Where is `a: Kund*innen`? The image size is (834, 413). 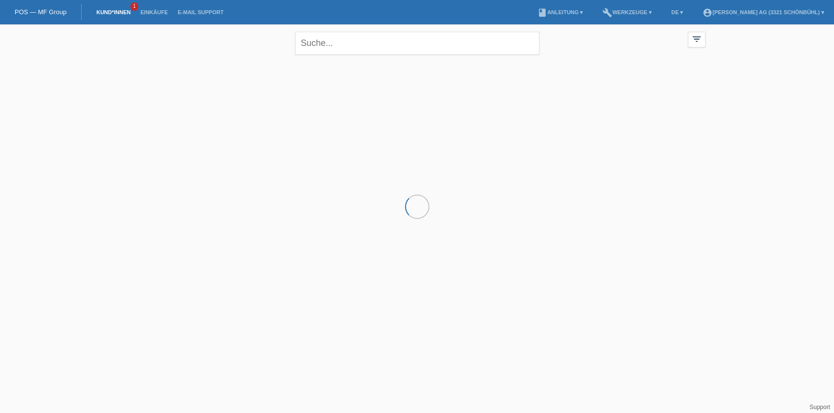 a: Kund*innen is located at coordinates (113, 12).